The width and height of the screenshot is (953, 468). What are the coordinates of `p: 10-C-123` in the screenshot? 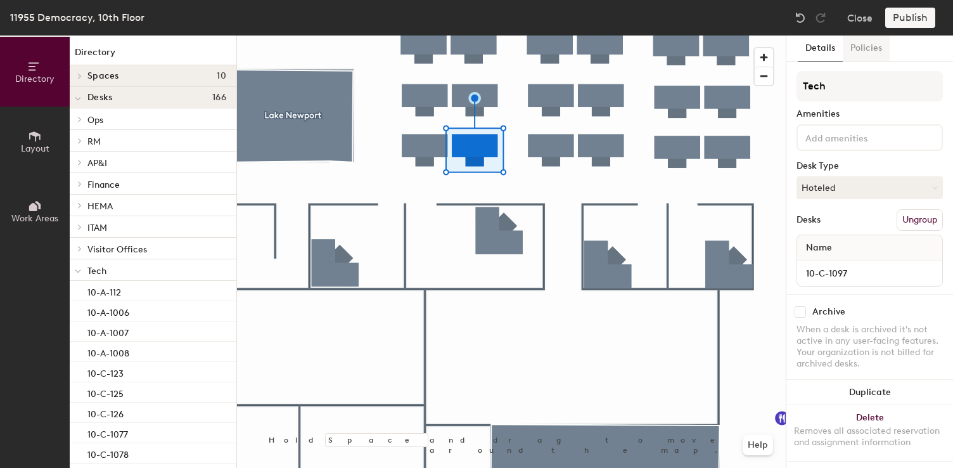 It's located at (105, 371).